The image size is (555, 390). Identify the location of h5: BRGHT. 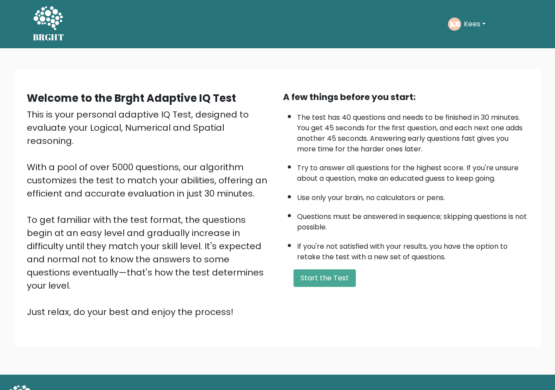
(49, 37).